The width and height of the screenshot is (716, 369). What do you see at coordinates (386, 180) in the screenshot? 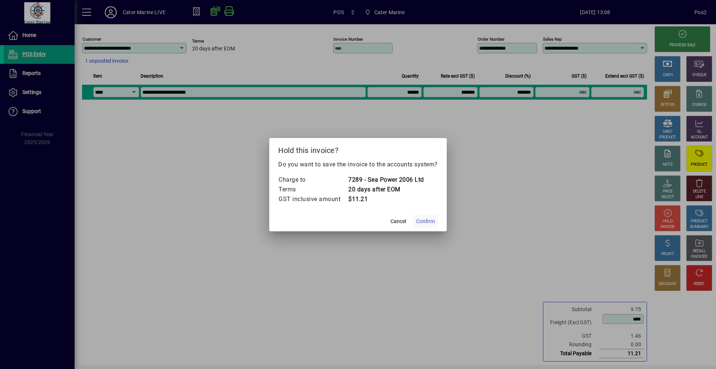
I see `td: 7289 - Sea Power 2006 Ltd` at bounding box center [386, 180].